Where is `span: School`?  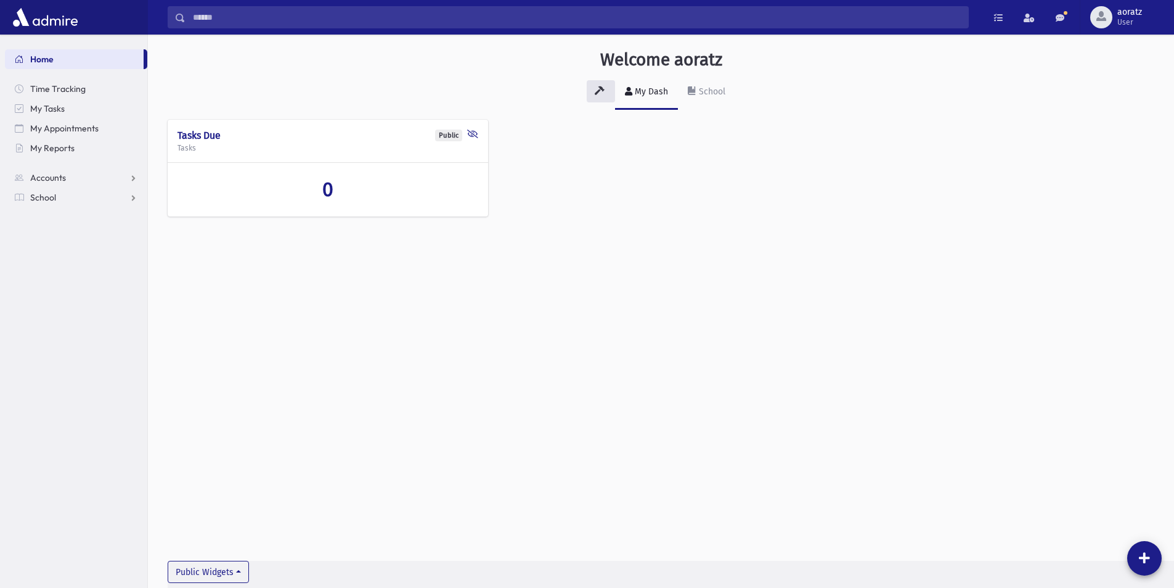 span: School is located at coordinates (43, 197).